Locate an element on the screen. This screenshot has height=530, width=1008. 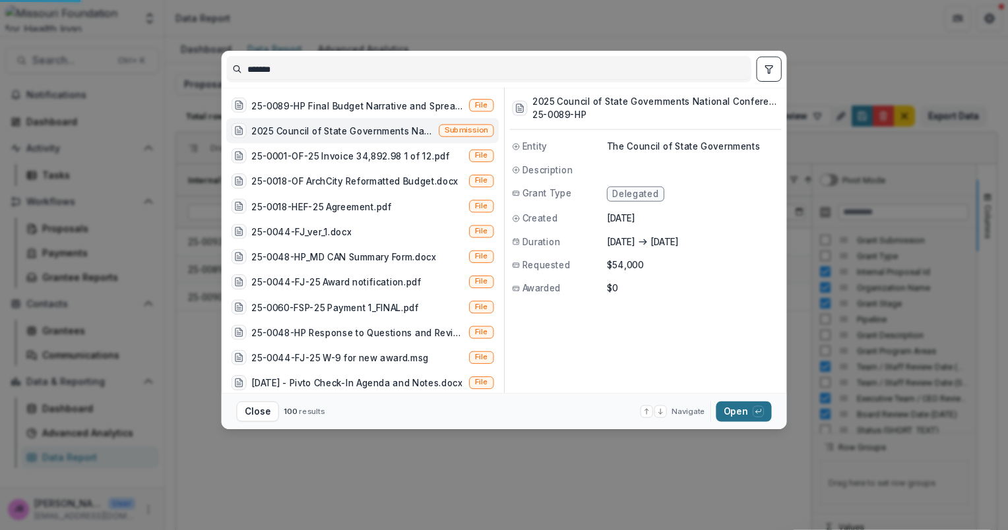
div: 25-0044-FJ-25 Award notification.pdf is located at coordinates (336, 282).